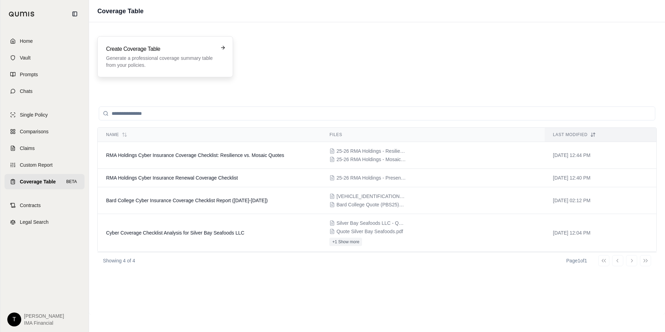  Describe the element at coordinates (38, 182) in the screenshot. I see `span: Coverage Table` at that location.